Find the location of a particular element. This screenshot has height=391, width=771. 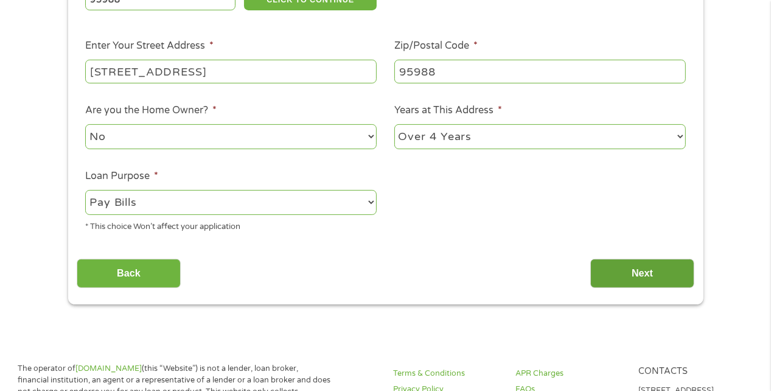

label: Loan Purpose is located at coordinates (122, 176).